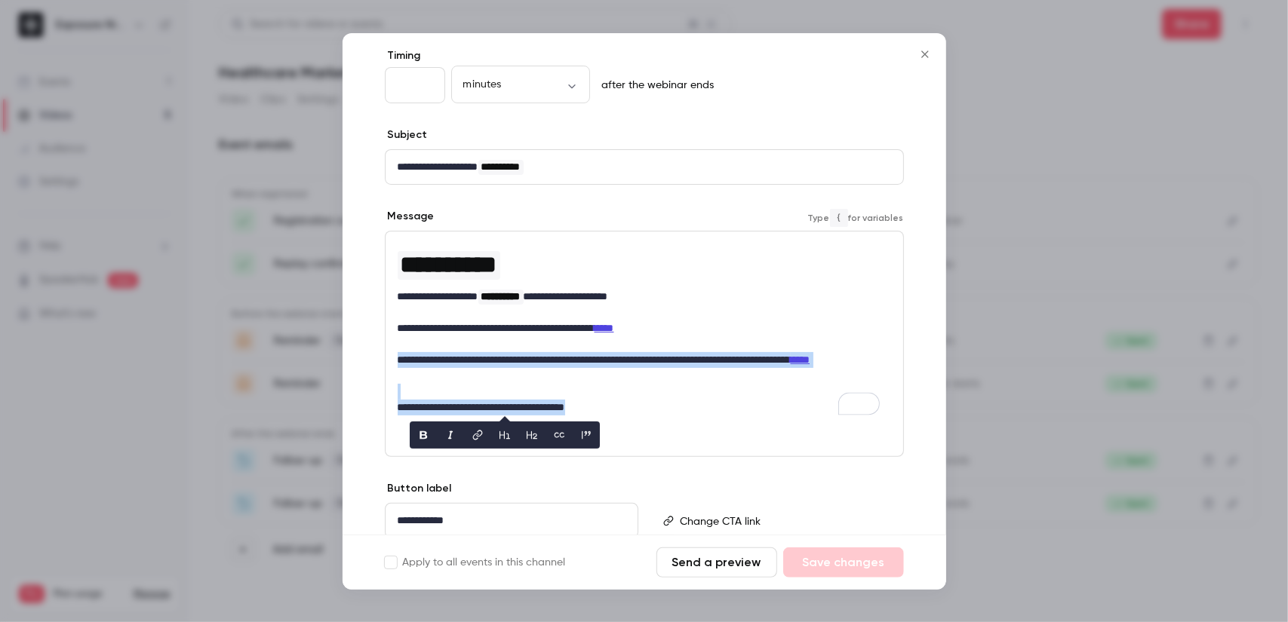  Describe the element at coordinates (644, 56) in the screenshot. I see `label: Timing` at that location.